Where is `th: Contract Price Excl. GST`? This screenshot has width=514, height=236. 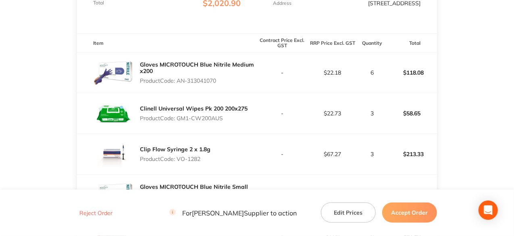 th: Contract Price Excl. GST is located at coordinates (282, 43).